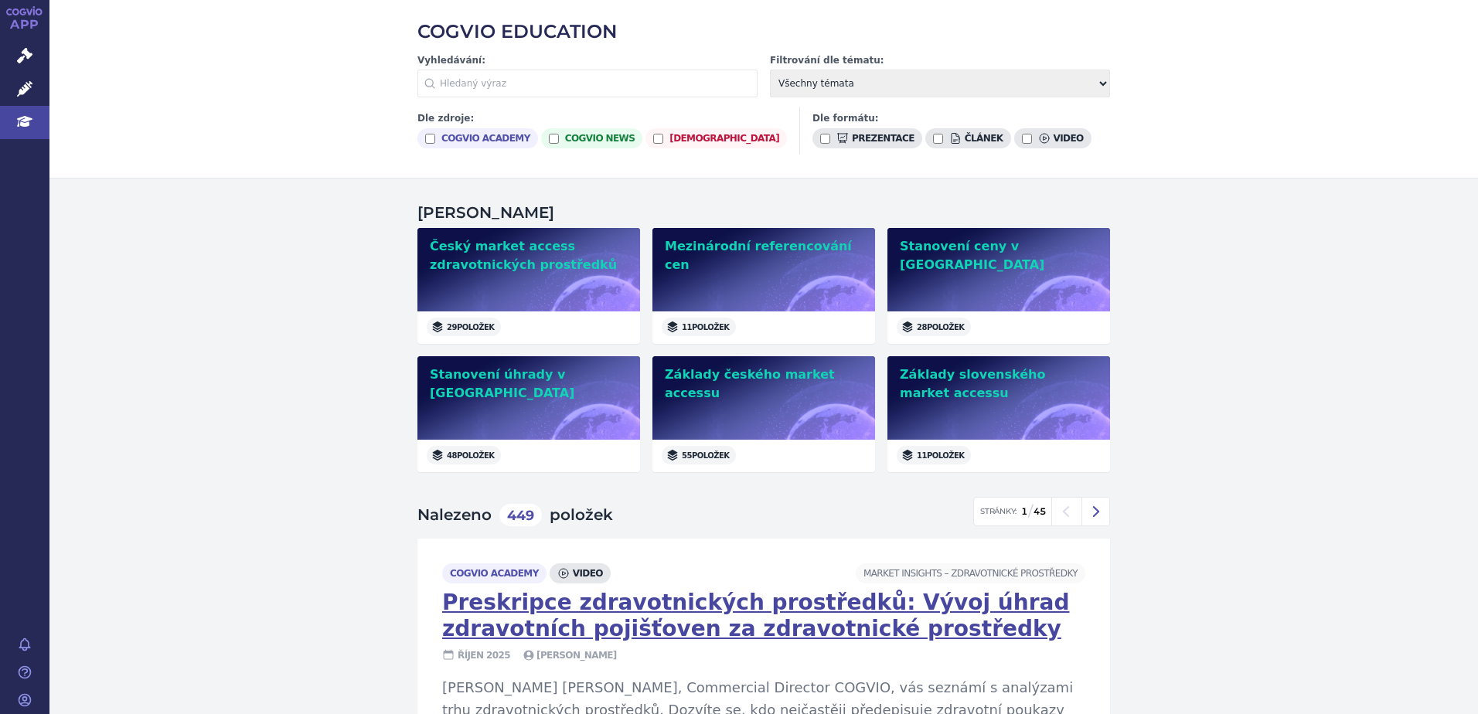  I want to click on h2: COGVIO EDUCATION, so click(764, 32).